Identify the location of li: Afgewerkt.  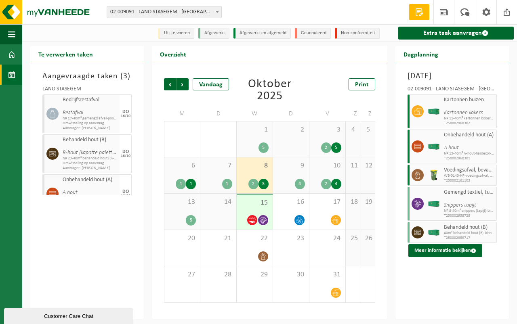
(214, 33).